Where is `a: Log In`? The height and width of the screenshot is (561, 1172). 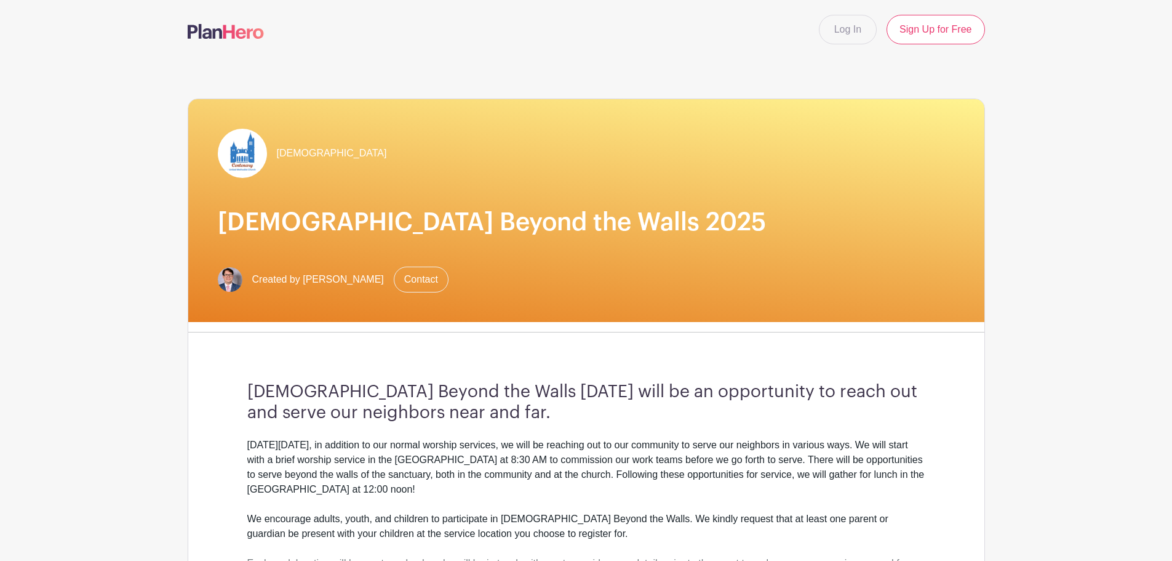
a: Log In is located at coordinates (848, 30).